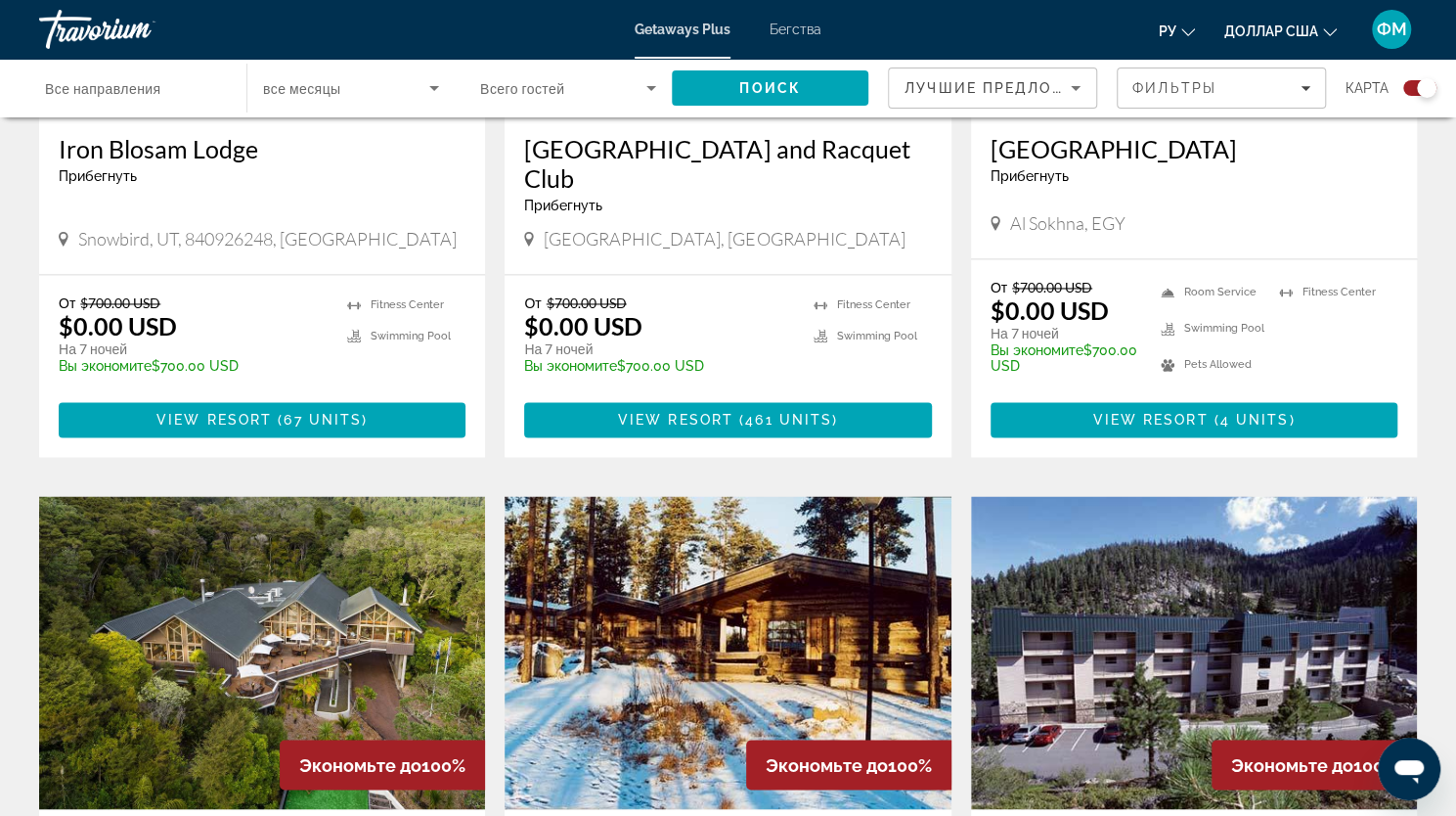  What do you see at coordinates (1175, 88) in the screenshot?
I see `span: Фильтры` at bounding box center [1175, 88].